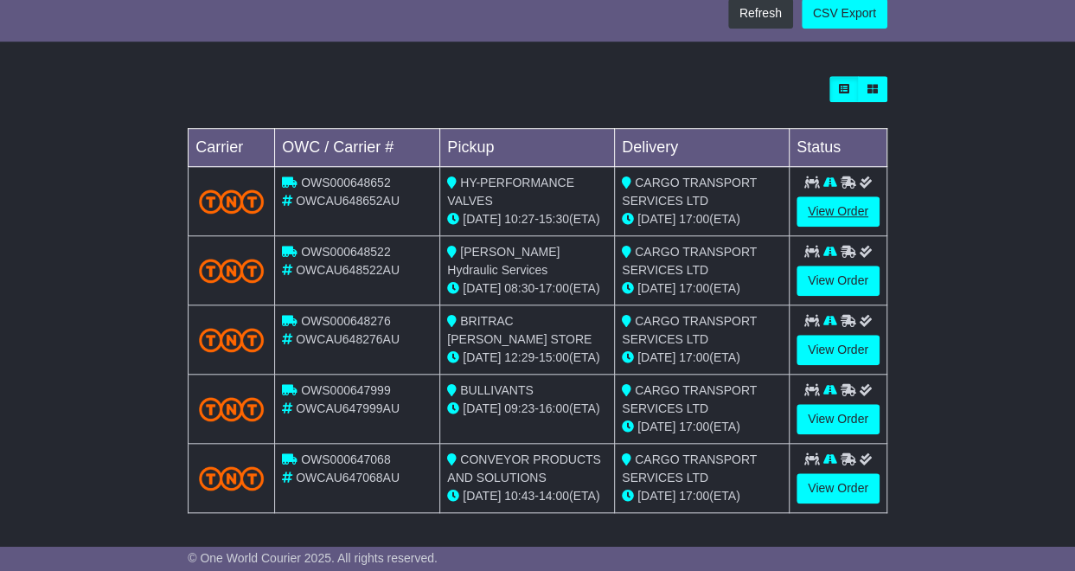 This screenshot has width=1075, height=571. What do you see at coordinates (528, 148) in the screenshot?
I see `td: Pickup` at bounding box center [528, 148].